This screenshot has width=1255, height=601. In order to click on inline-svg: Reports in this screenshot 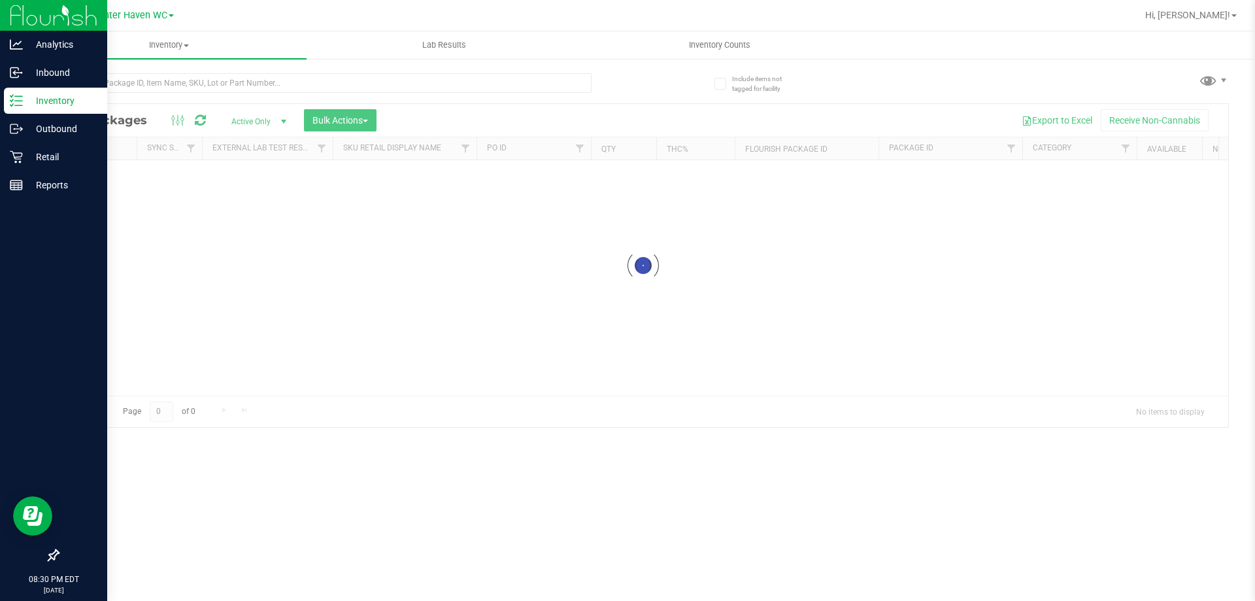, I will do `click(16, 185)`.